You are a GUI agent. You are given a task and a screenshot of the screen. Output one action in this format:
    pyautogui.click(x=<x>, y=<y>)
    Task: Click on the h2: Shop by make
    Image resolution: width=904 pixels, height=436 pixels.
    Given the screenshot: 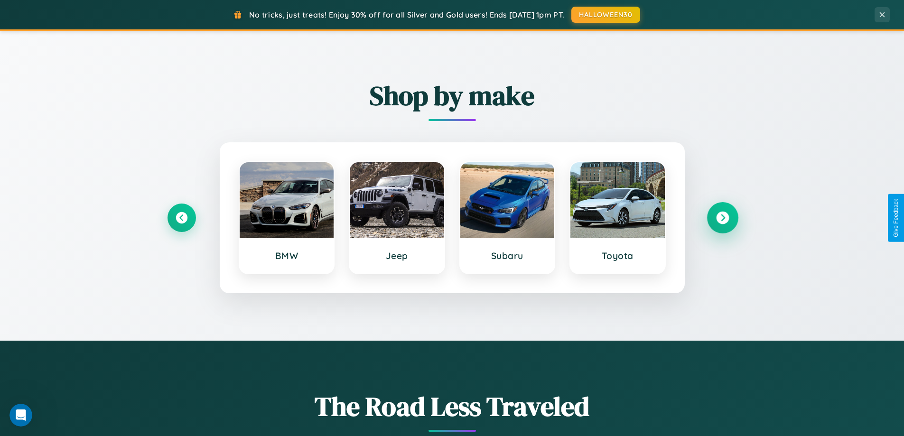 What is the action you would take?
    pyautogui.click(x=452, y=95)
    